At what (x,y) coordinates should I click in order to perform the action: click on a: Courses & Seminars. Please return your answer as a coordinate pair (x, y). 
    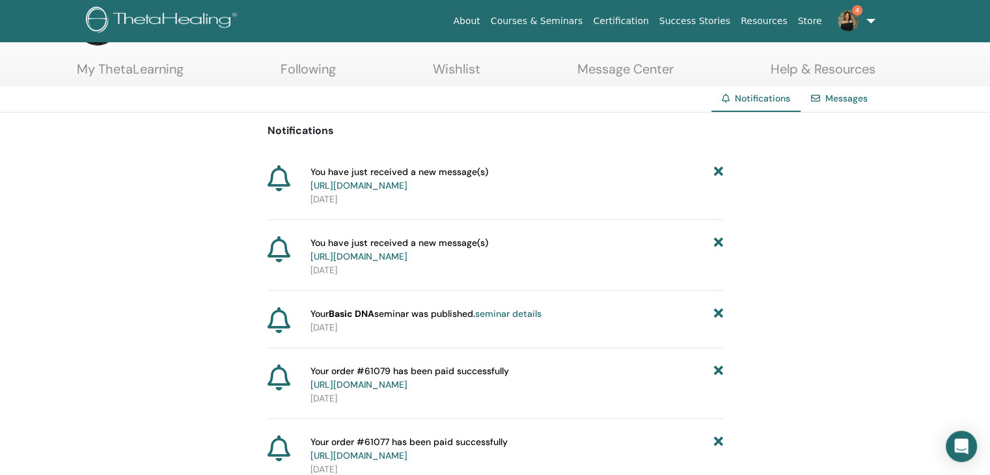
    Looking at the image, I should click on (537, 21).